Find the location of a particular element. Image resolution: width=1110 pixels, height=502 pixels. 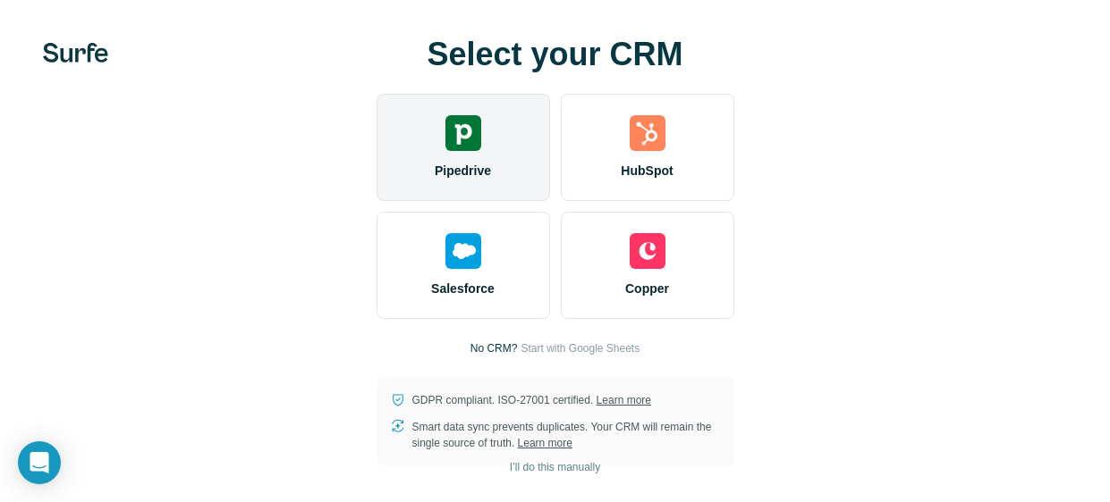

button: Start with Google Sheets is located at coordinates (579, 349).